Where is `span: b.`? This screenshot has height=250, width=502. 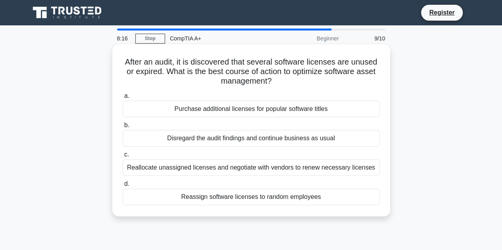 span: b. is located at coordinates (127, 125).